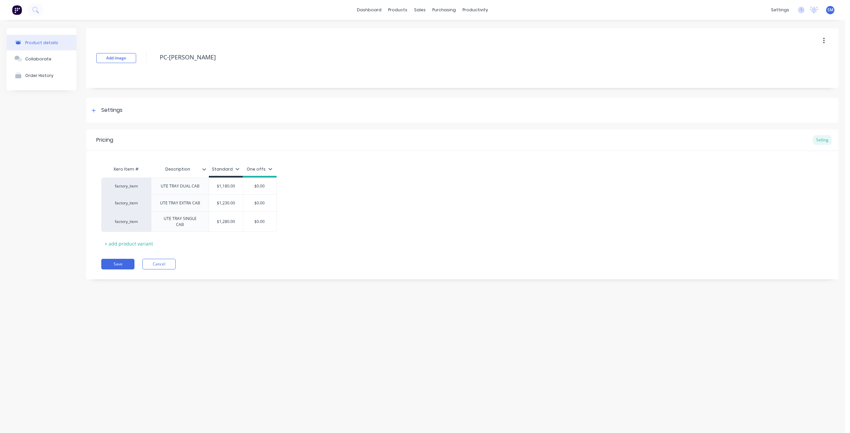 The image size is (850, 433). What do you see at coordinates (42, 43) in the screenshot?
I see `button: Product details` at bounding box center [42, 43].